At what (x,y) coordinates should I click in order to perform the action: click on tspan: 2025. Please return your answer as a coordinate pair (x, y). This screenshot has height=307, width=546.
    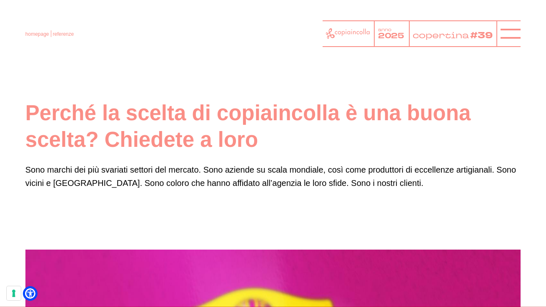
    Looking at the image, I should click on (391, 36).